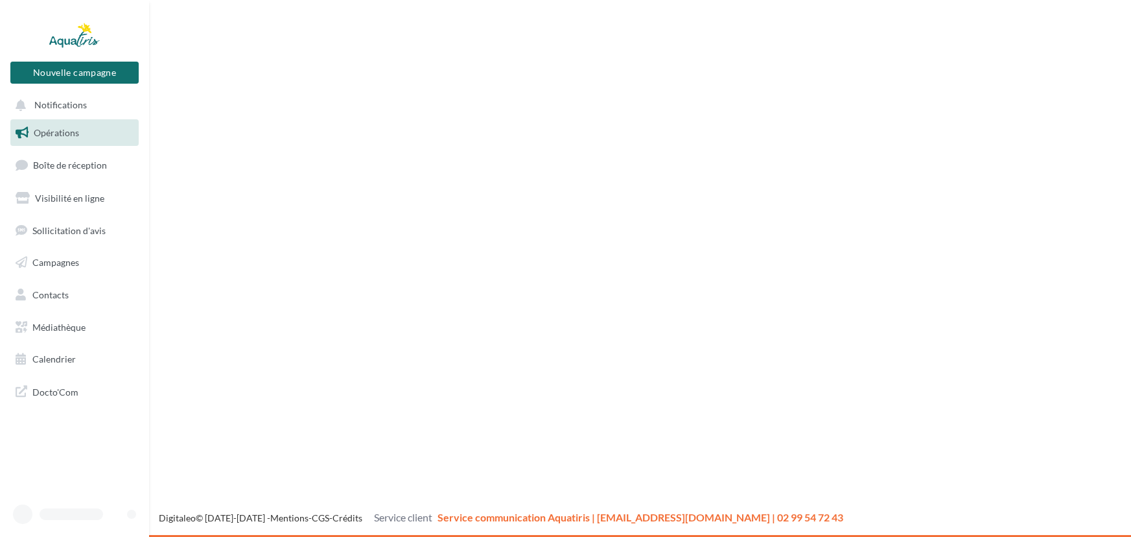 The width and height of the screenshot is (1131, 537). What do you see at coordinates (75, 295) in the screenshot?
I see `a: Contacts` at bounding box center [75, 295].